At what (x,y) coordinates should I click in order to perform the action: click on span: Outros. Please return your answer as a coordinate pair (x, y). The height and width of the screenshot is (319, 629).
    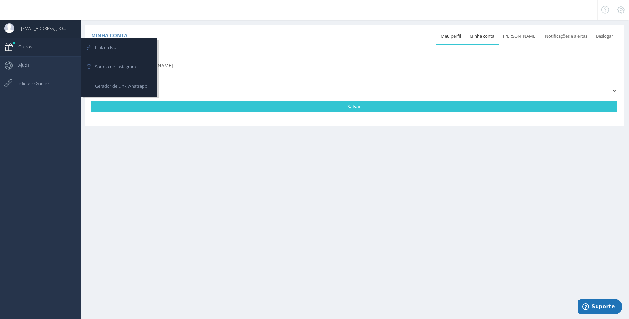
    Looking at the image, I should click on (22, 47).